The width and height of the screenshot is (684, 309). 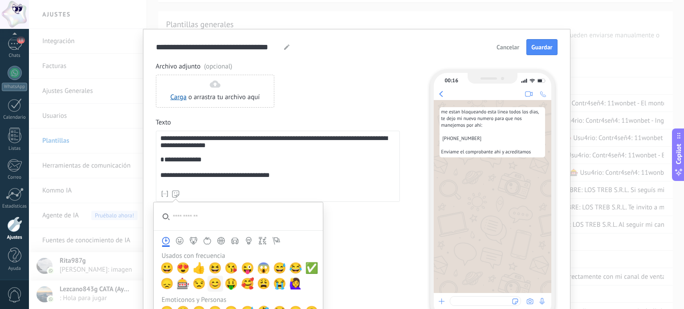 What do you see at coordinates (14, 87) in the screenshot?
I see `div: WhatsApp` at bounding box center [14, 87].